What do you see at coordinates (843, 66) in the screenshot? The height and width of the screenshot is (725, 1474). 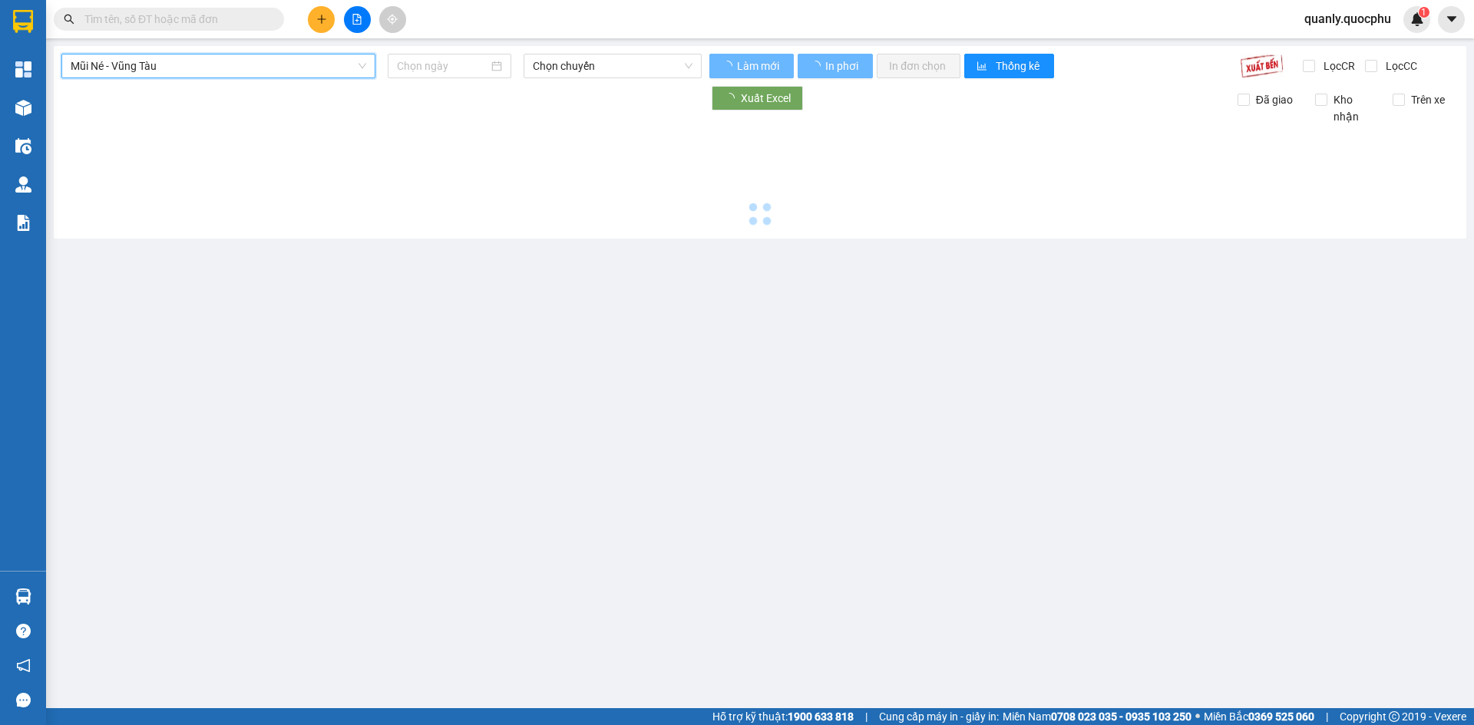 I see `span: In phơi` at bounding box center [843, 66].